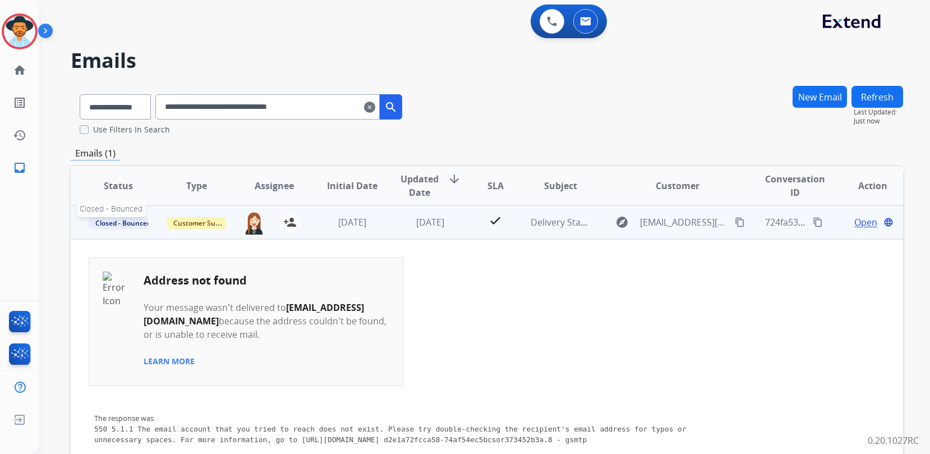  What do you see at coordinates (20, 103) in the screenshot?
I see `mat-icon: list_alt` at bounding box center [20, 103].